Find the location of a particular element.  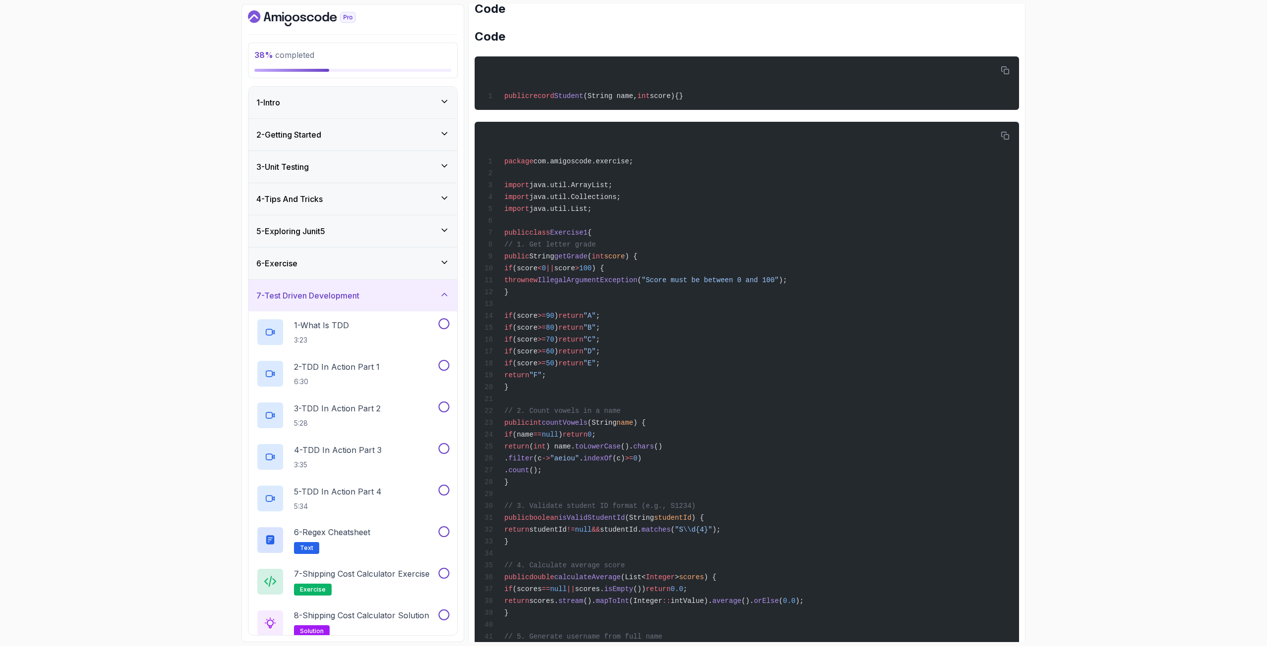

span: throw is located at coordinates (515, 280).